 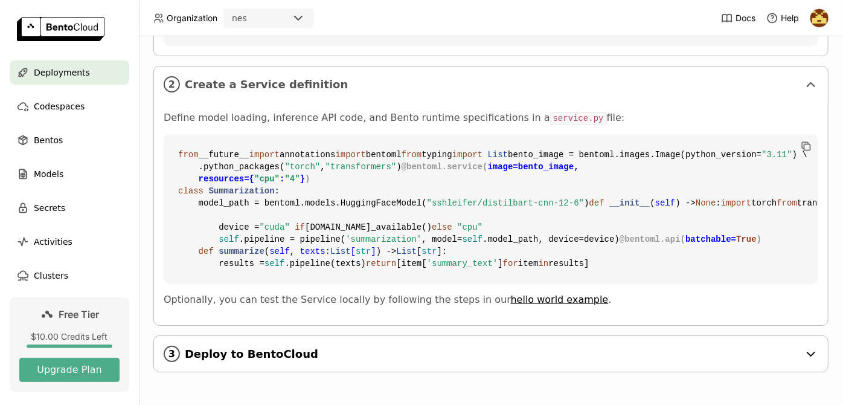 What do you see at coordinates (491, 353) in the screenshot?
I see `div: 3Deploy to BentoCloud` at bounding box center [491, 353].